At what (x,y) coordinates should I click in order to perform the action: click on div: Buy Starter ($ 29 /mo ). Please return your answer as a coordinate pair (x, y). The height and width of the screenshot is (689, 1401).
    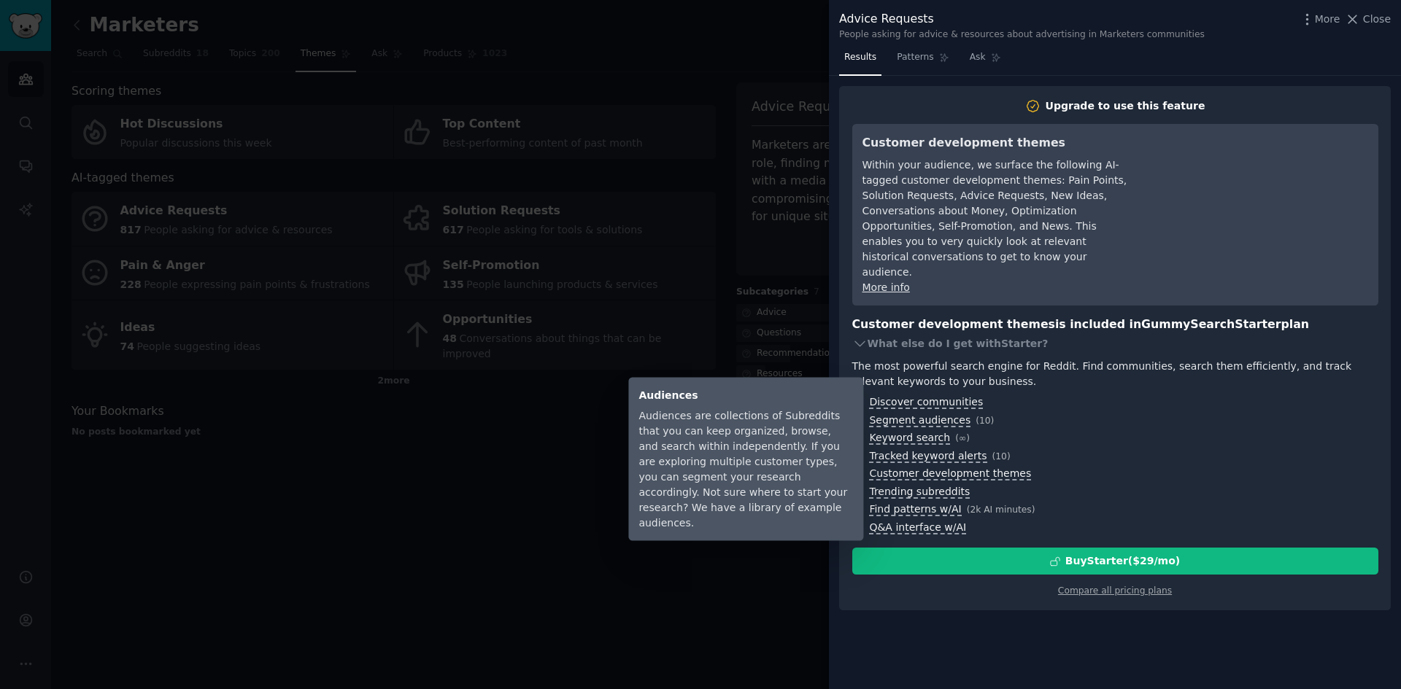
    Looking at the image, I should click on (1122, 561).